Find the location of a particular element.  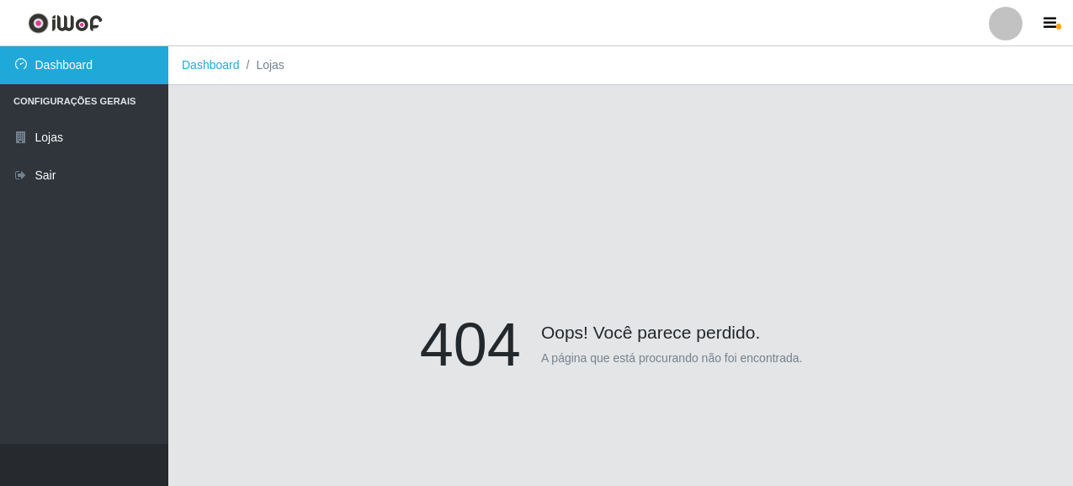

a: Dashboard is located at coordinates (210, 65).